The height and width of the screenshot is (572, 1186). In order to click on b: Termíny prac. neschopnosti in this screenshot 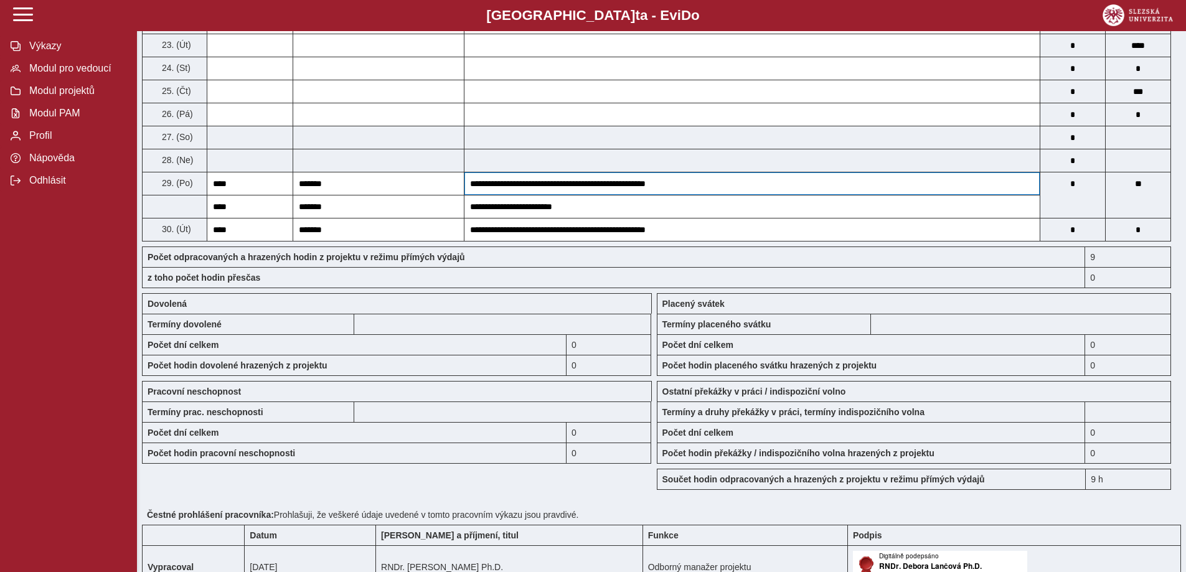, I will do `click(205, 412)`.